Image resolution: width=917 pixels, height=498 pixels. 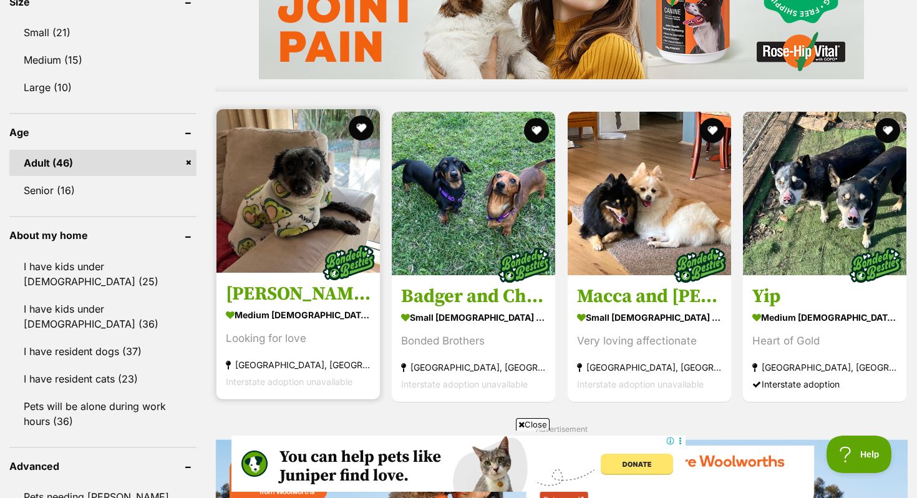 What do you see at coordinates (561, 428) in the screenshot?
I see `span: Advertisement` at bounding box center [561, 428].